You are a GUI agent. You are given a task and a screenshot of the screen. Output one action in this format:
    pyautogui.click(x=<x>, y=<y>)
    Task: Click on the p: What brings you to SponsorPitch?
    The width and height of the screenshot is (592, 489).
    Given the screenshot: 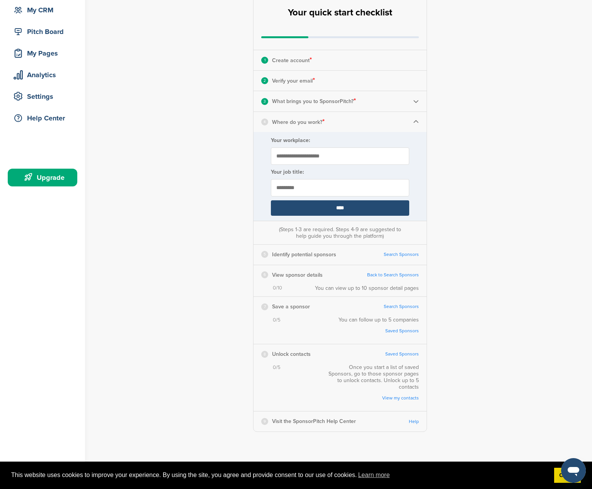 What is the action you would take?
    pyautogui.click(x=314, y=101)
    